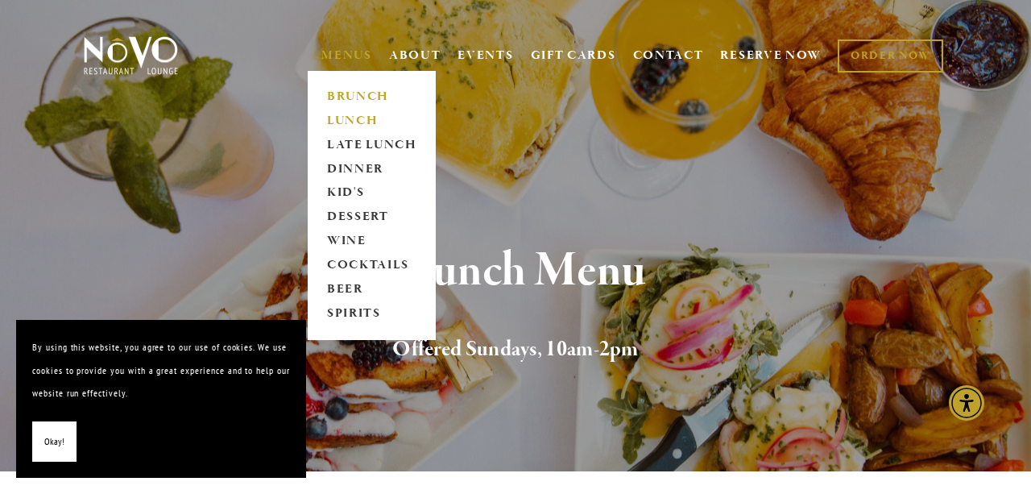 The image size is (1031, 494). Describe the element at coordinates (415, 56) in the screenshot. I see `a: ABOUT` at that location.